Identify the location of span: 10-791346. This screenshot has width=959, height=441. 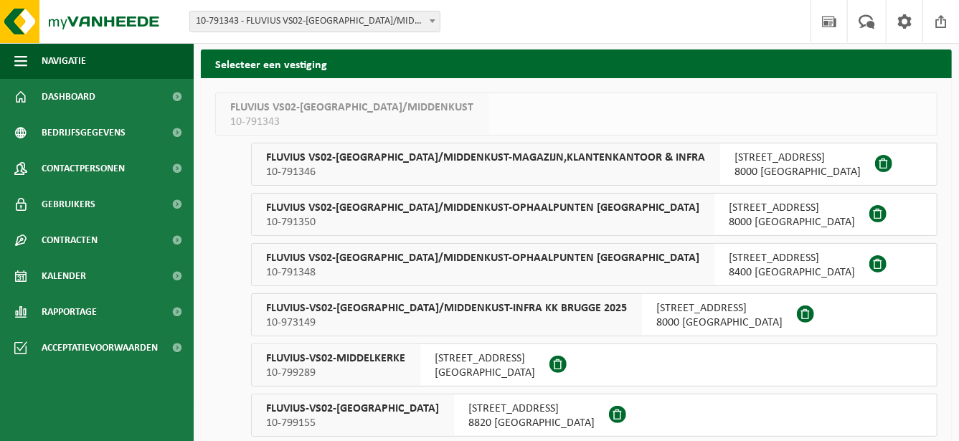
(486, 172).